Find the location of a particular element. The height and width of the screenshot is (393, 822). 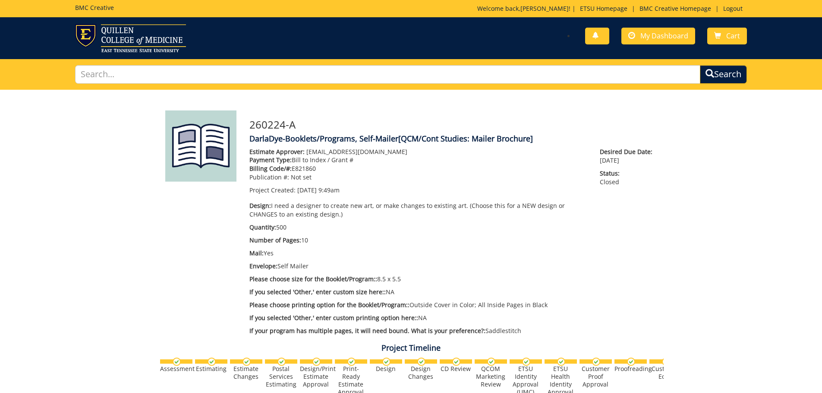

div: Estimating is located at coordinates (211, 369).